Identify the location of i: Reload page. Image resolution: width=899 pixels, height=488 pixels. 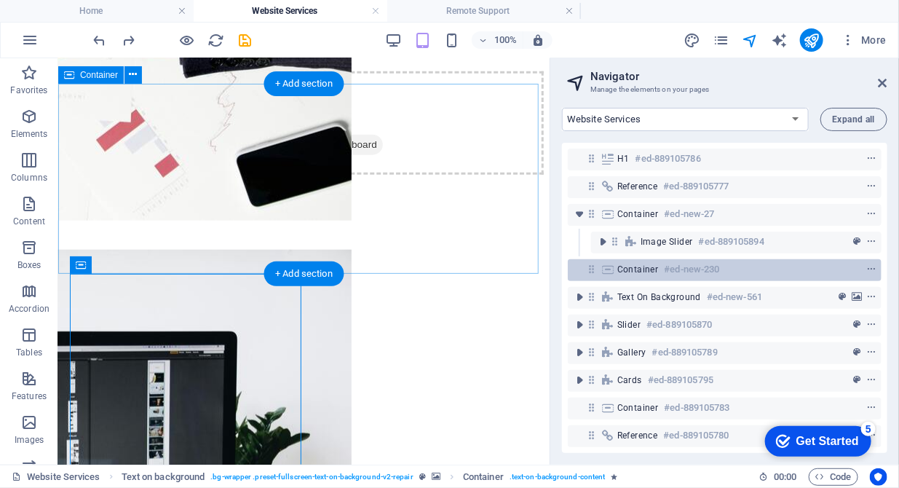
(216, 40).